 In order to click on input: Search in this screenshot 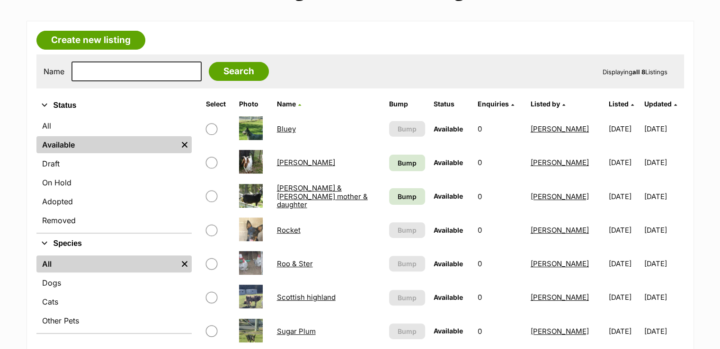, I will do `click(239, 71)`.